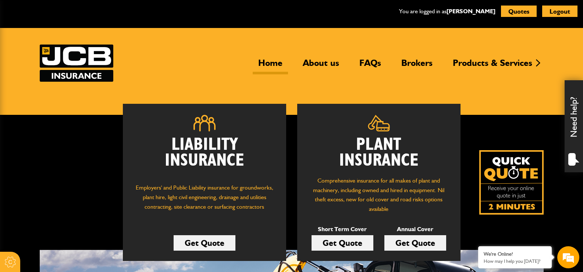  I want to click on a: Get your insurance quote isn just 2-minutes, so click(511, 182).